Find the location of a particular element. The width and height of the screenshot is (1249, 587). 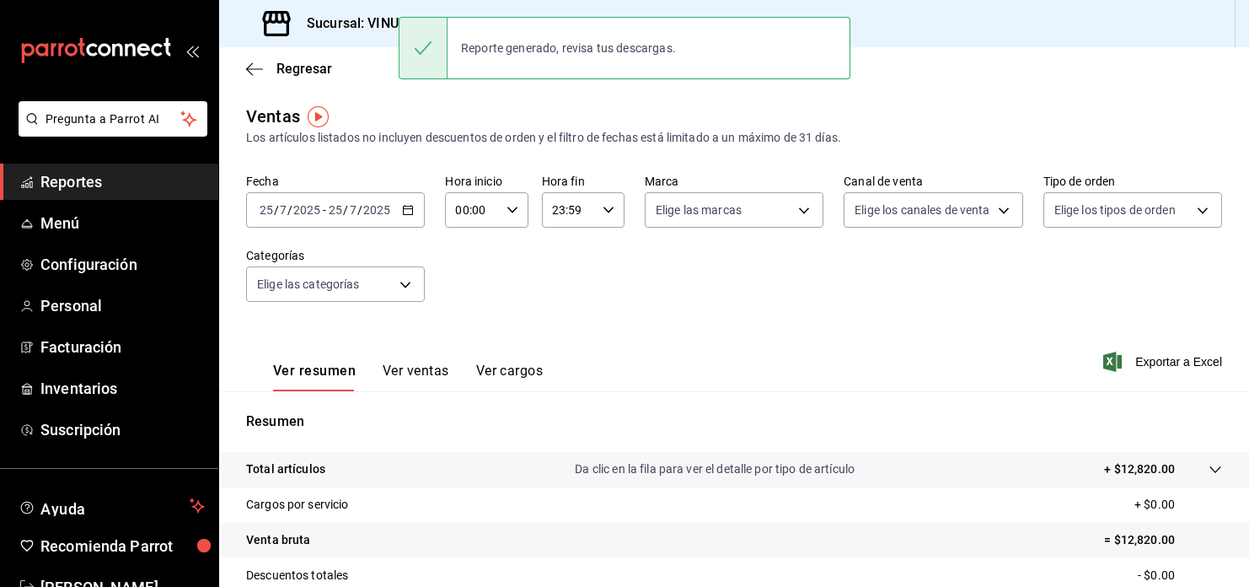

p: Venta bruta is located at coordinates (278, 539).